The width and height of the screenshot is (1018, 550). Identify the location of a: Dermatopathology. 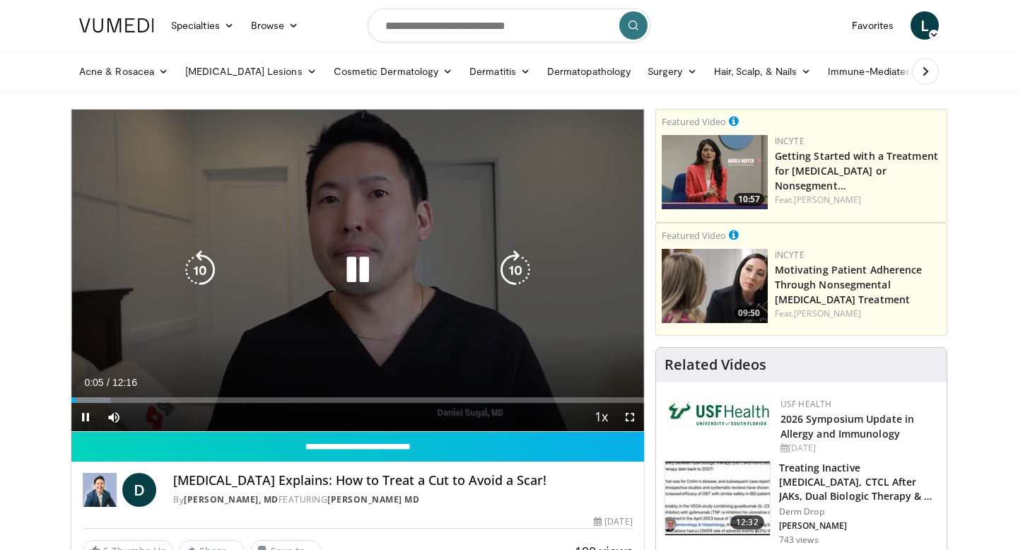
(589, 71).